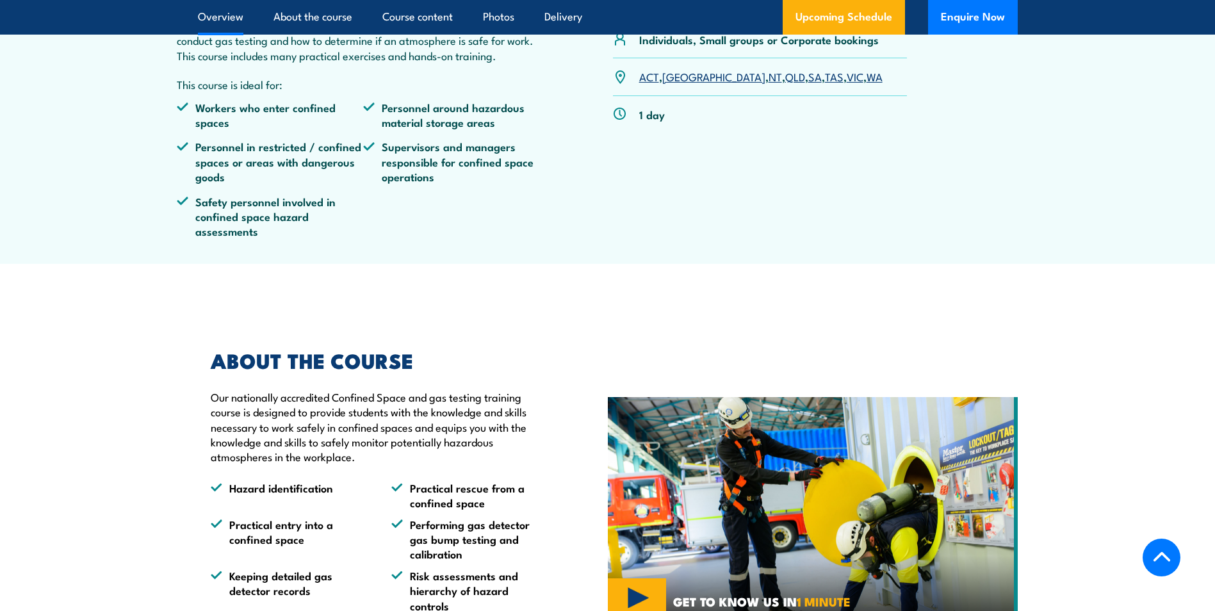  I want to click on strong: 1 MINUTE, so click(823, 601).